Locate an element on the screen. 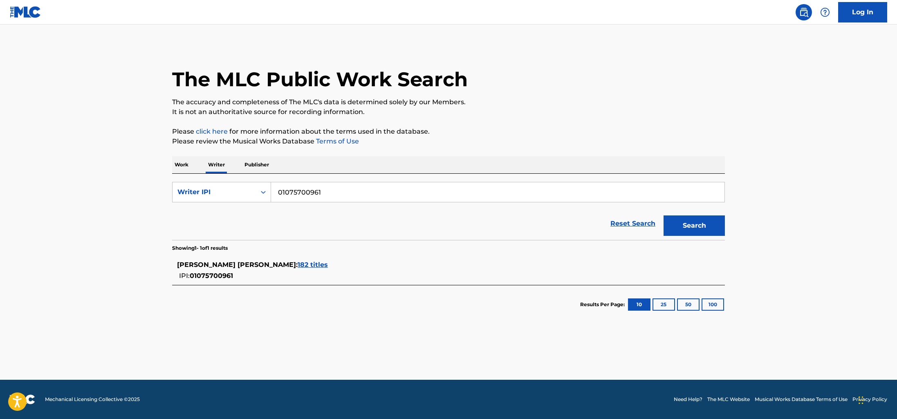 Image resolution: width=897 pixels, height=419 pixels. a: Log In is located at coordinates (862, 12).